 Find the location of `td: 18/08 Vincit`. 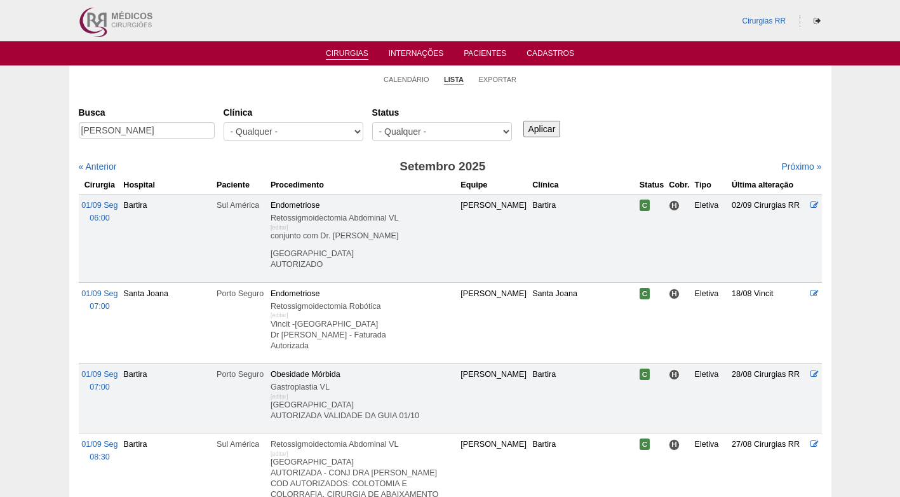

td: 18/08 Vincit is located at coordinates (769, 322).